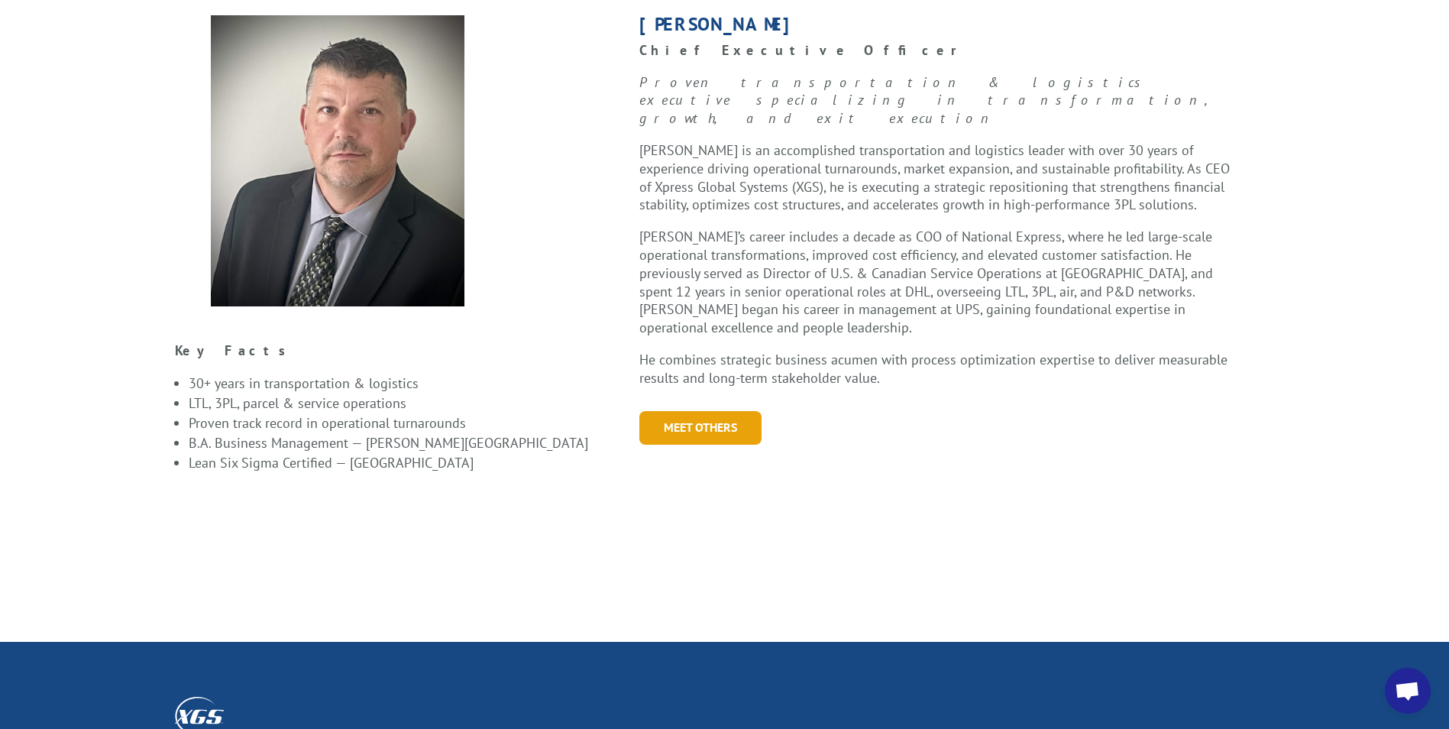  Describe the element at coordinates (925, 100) in the screenshot. I see `em: Proven transportation & logistics executive specializing in transformation, growth, and exit exec...` at that location.